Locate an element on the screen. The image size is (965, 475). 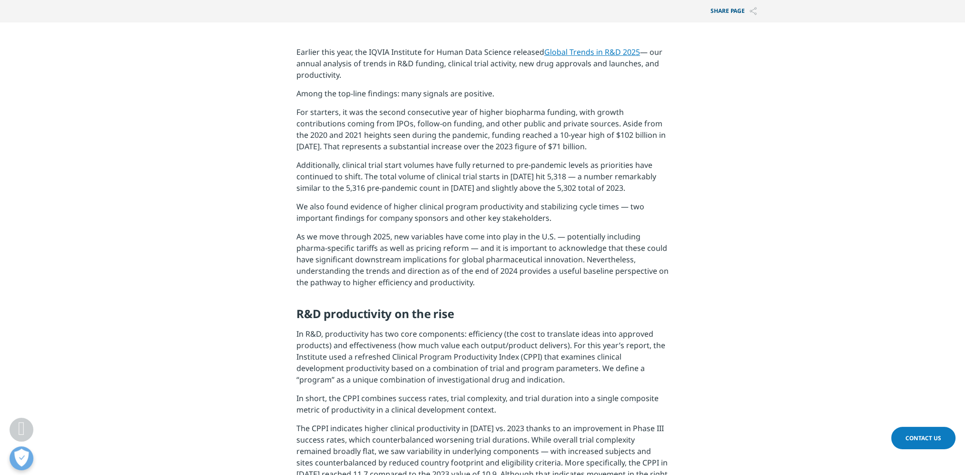
p: As we move through 2025, new variables have come into play in the U.S. — potentially including ph... is located at coordinates (482, 263).